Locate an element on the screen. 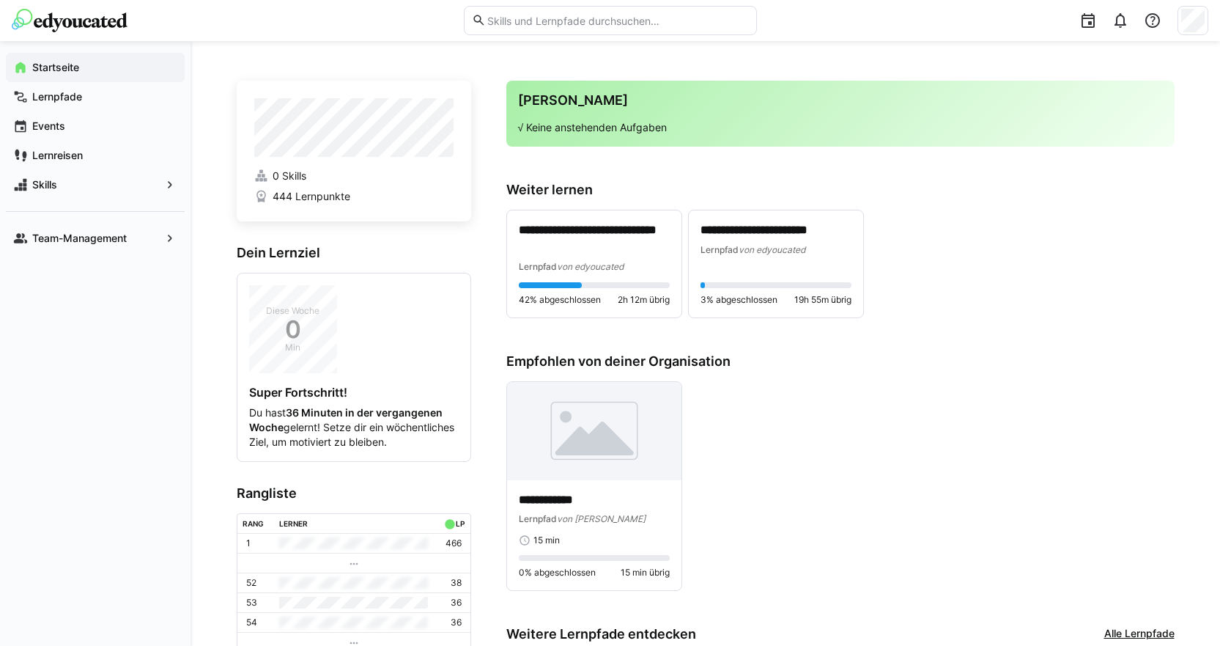  input: Skills und Lernpfade durchsuchen… is located at coordinates (617, 21).